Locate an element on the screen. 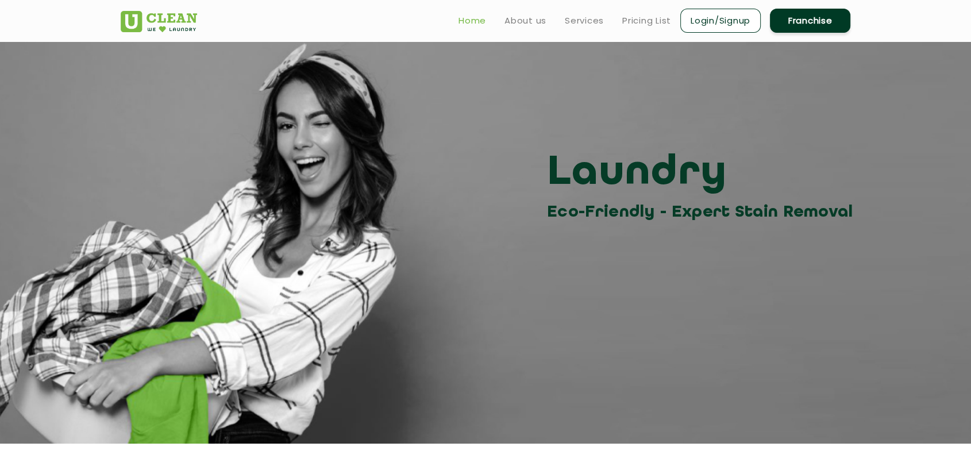 This screenshot has width=971, height=466. a: Home is located at coordinates (472, 21).